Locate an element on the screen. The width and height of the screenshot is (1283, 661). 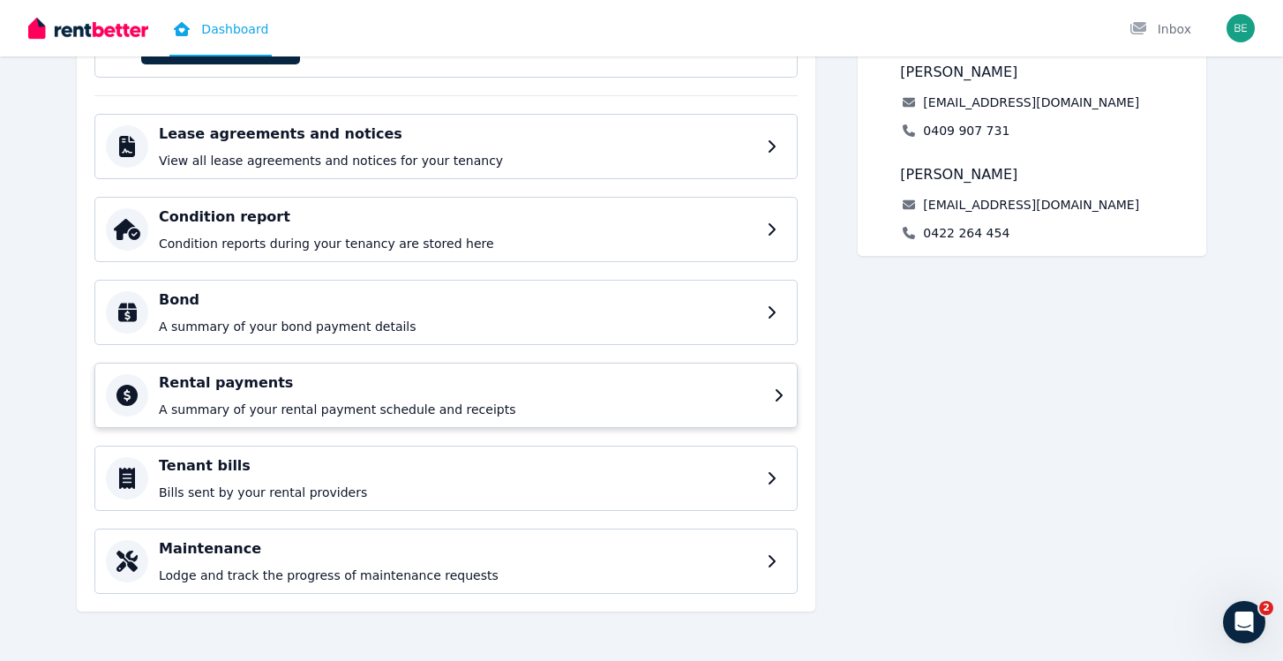
p: Lodge and track the progress of maintenance requests is located at coordinates (457, 575).